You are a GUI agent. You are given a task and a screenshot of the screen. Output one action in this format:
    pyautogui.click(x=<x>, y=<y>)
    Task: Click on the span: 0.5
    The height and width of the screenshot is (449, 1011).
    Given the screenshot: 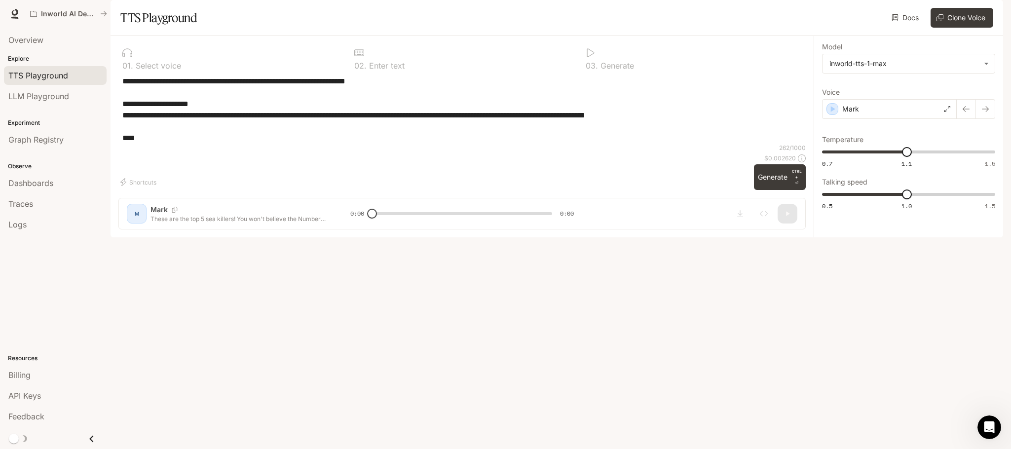 What is the action you would take?
    pyautogui.click(x=827, y=206)
    